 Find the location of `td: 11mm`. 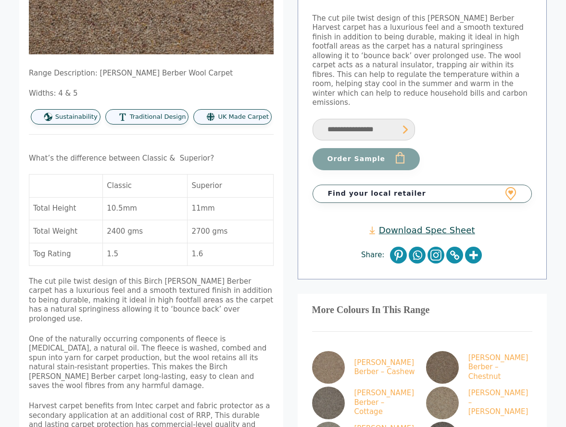

td: 11mm is located at coordinates (230, 209).